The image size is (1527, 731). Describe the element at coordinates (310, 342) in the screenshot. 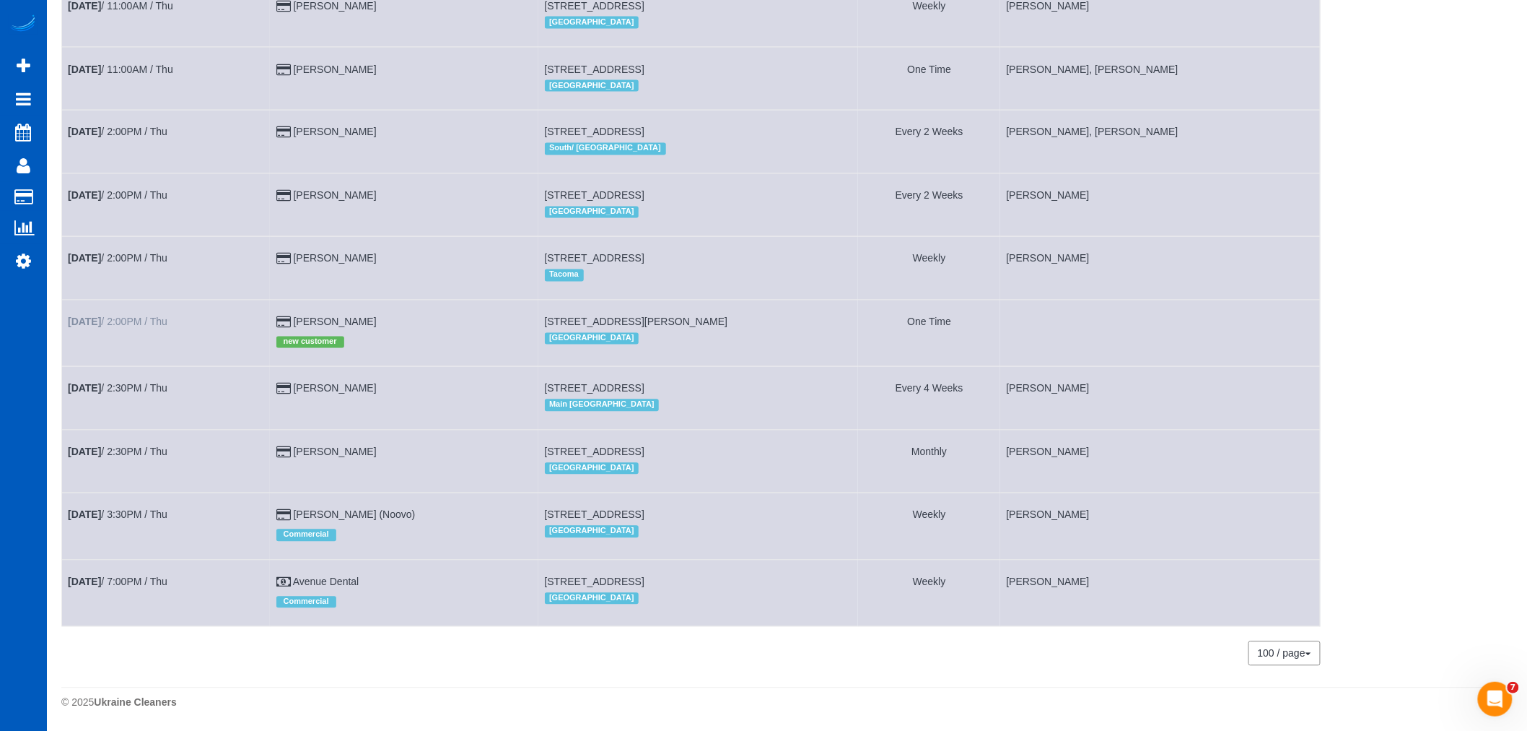

I see `span: new customer` at that location.